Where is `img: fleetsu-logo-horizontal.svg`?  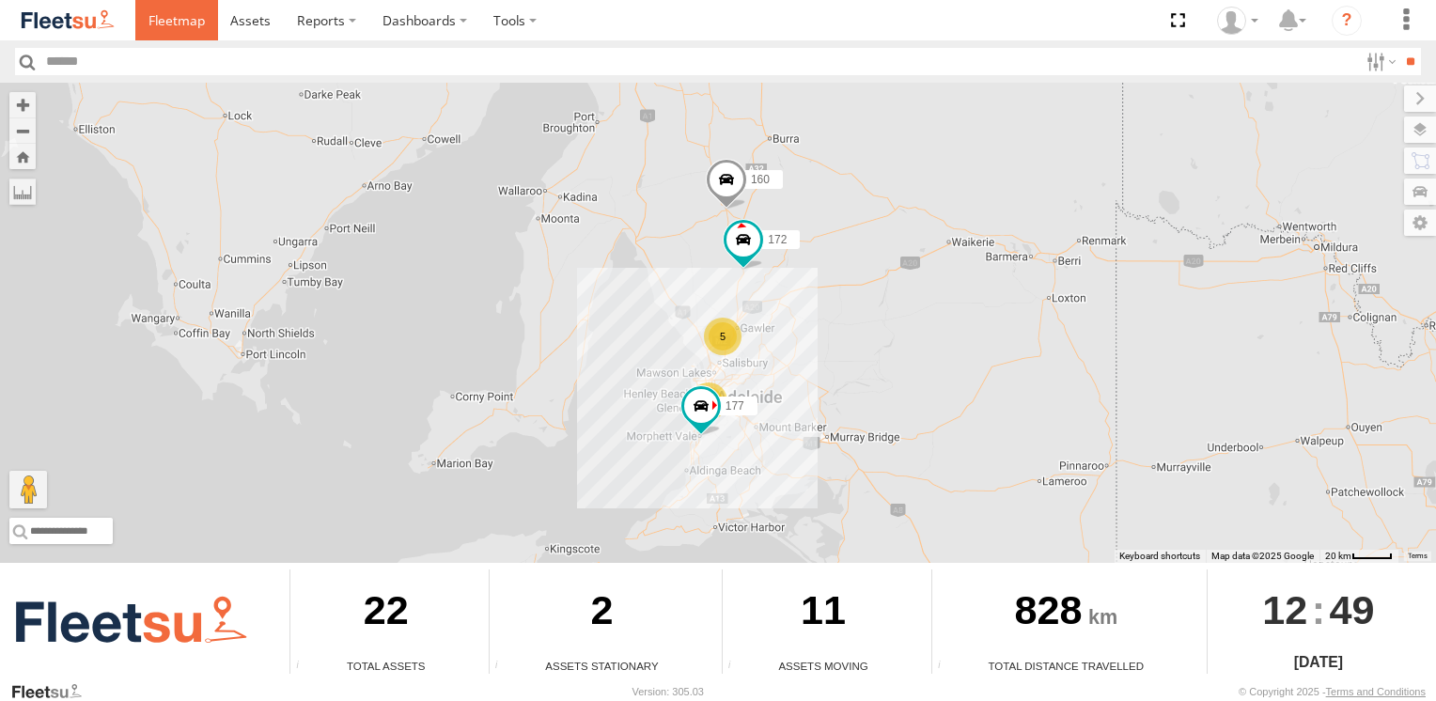
img: fleetsu-logo-horizontal.svg is located at coordinates (68, 20).